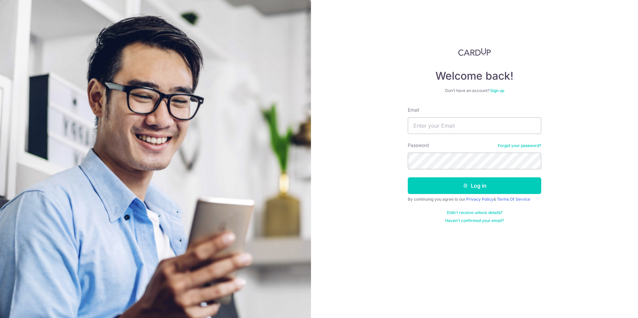 The height and width of the screenshot is (318, 638). I want to click on a: Privacy Policy, so click(480, 199).